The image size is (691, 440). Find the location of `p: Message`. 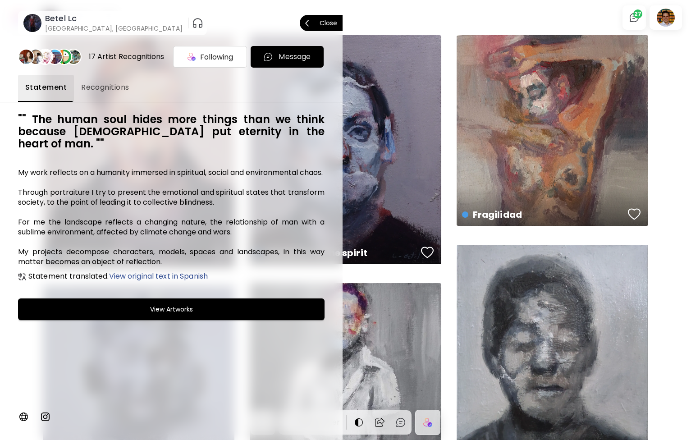

p: Message is located at coordinates (294, 57).